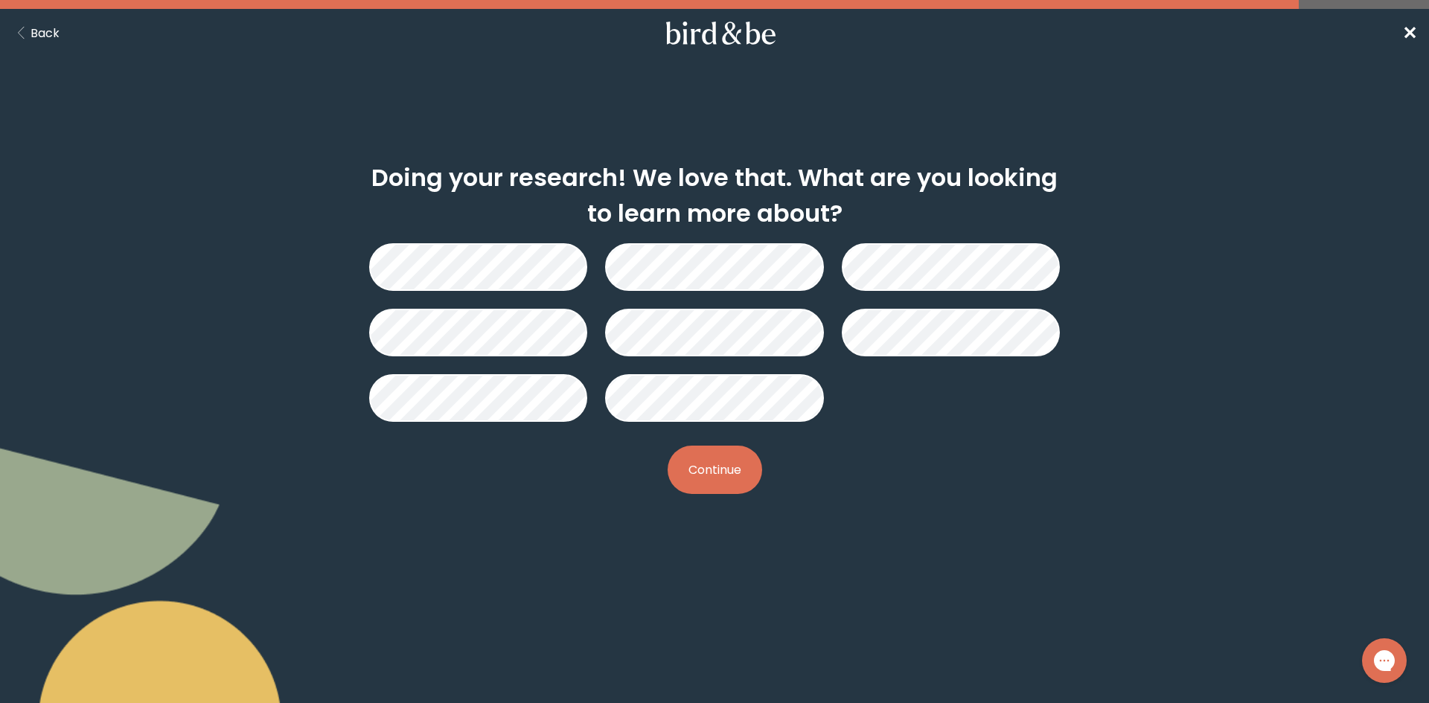 This screenshot has width=1429, height=703. What do you see at coordinates (36, 33) in the screenshot?
I see `button: Back Button` at bounding box center [36, 33].